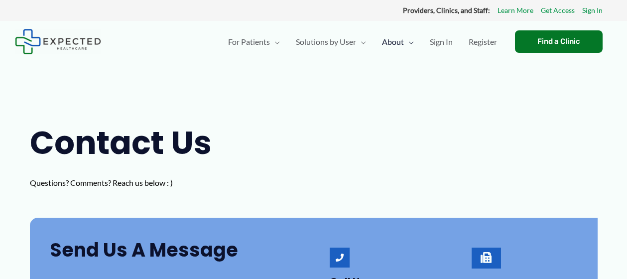 The height and width of the screenshot is (279, 627). I want to click on span: For Patients, so click(249, 42).